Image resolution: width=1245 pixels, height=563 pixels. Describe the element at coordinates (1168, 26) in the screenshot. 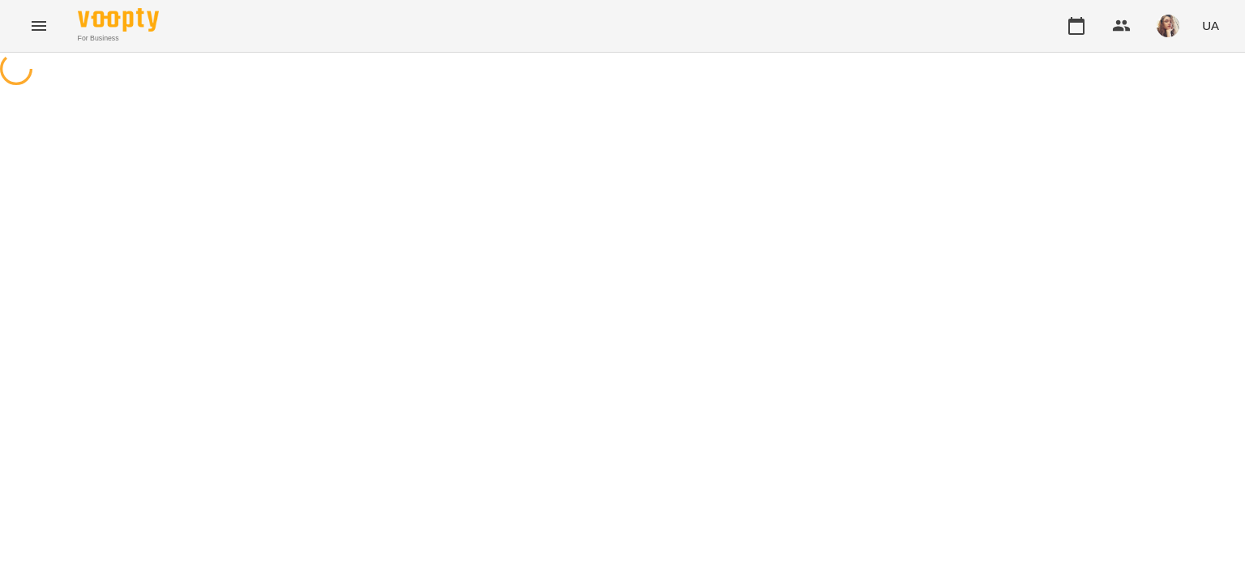

I see `img: 81cb2171bfcff7464404e752be421e56.JPG` at that location.